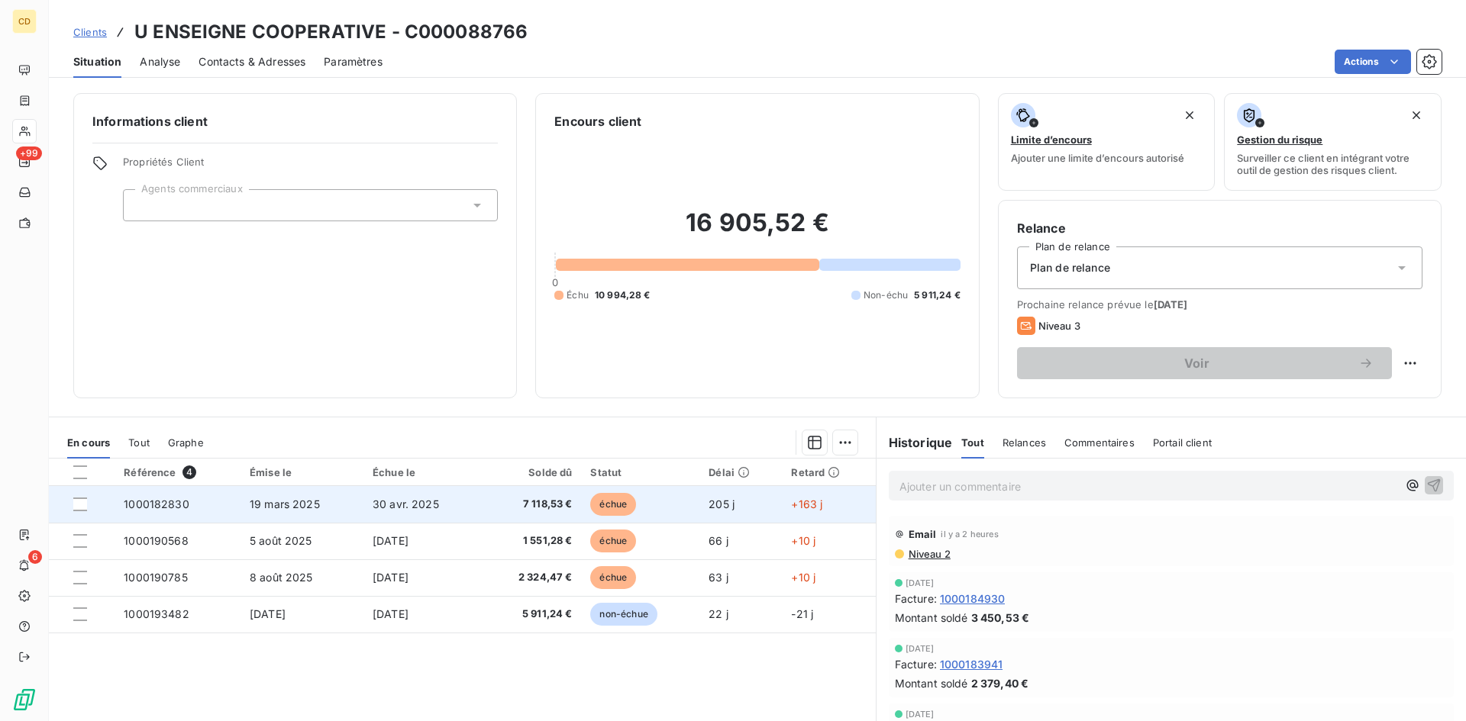  I want to click on div: Échue le, so click(422, 472).